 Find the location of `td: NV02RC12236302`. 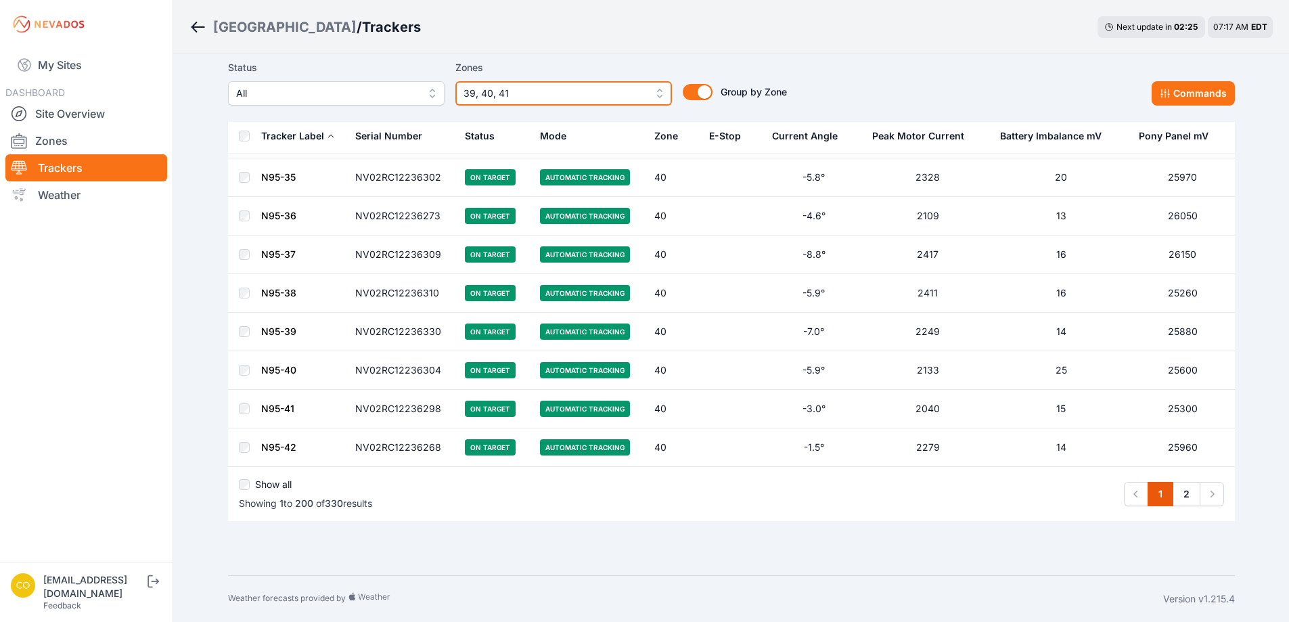

td: NV02RC12236302 is located at coordinates (402, 177).